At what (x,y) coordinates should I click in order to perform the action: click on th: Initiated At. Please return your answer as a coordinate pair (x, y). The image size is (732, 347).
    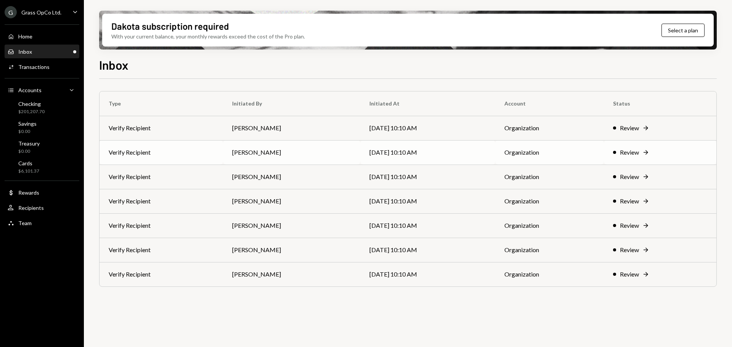
    Looking at the image, I should click on (428, 104).